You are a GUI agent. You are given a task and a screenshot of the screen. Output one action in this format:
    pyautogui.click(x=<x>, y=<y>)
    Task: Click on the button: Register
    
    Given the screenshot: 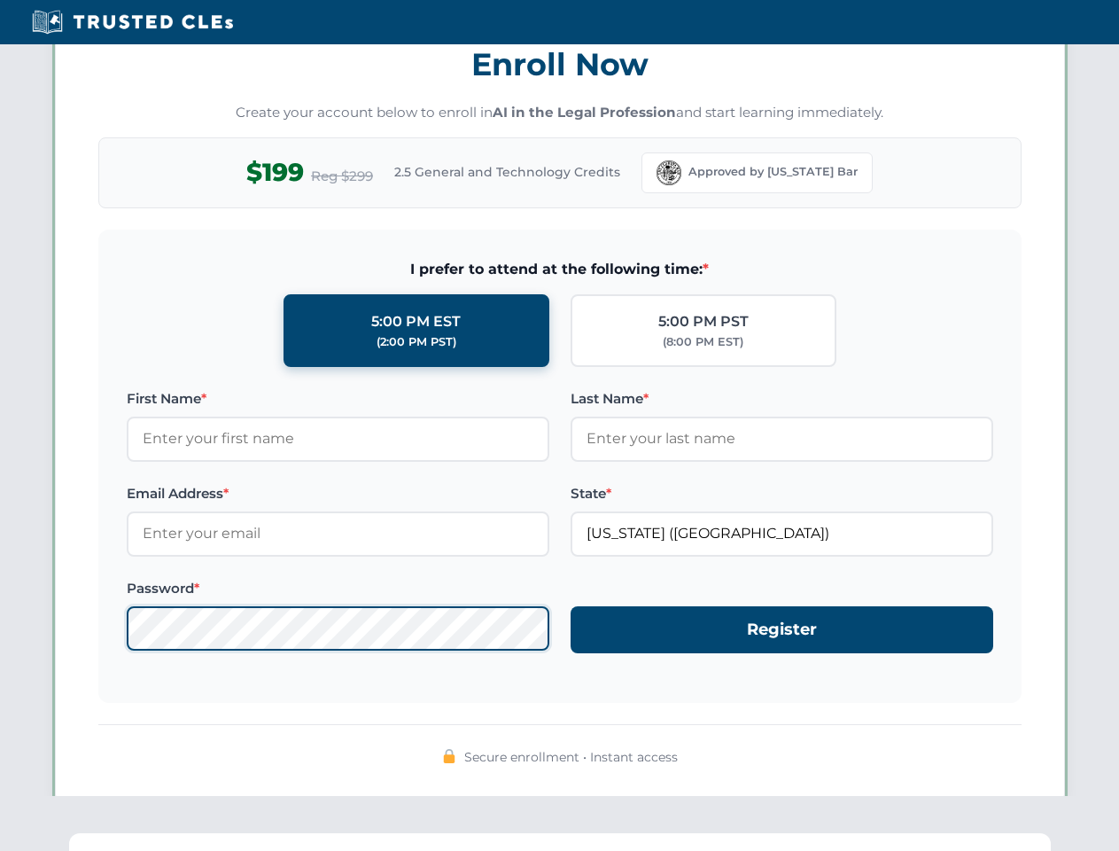 What is the action you would take?
    pyautogui.click(x=782, y=629)
    